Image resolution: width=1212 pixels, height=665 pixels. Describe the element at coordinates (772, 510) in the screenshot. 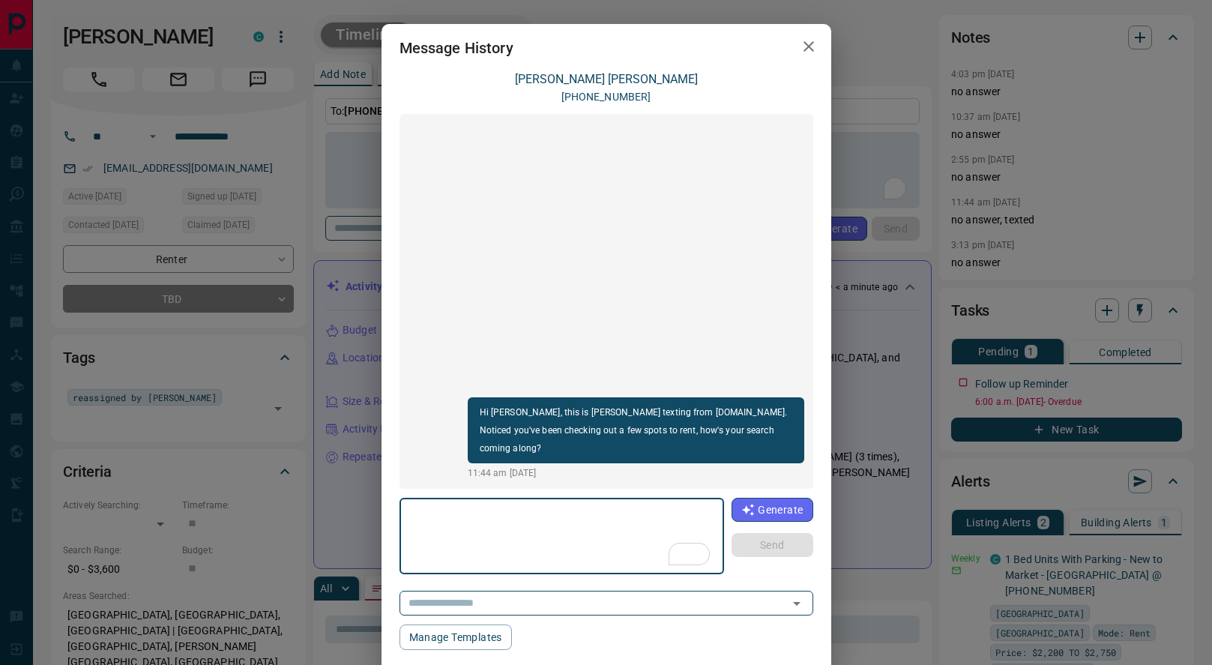

I see `button: Generate` at that location.